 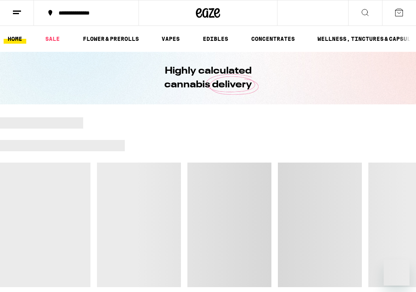 What do you see at coordinates (111, 39) in the screenshot?
I see `a: FLOWER & PREROLLS` at bounding box center [111, 39].